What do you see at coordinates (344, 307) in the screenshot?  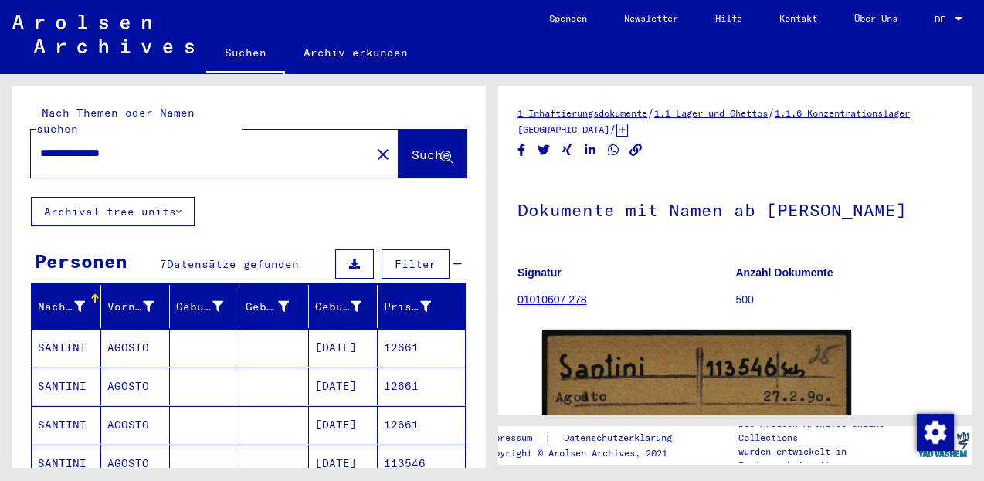 I see `mat-header-cell: Geburtsdatum` at bounding box center [344, 307].